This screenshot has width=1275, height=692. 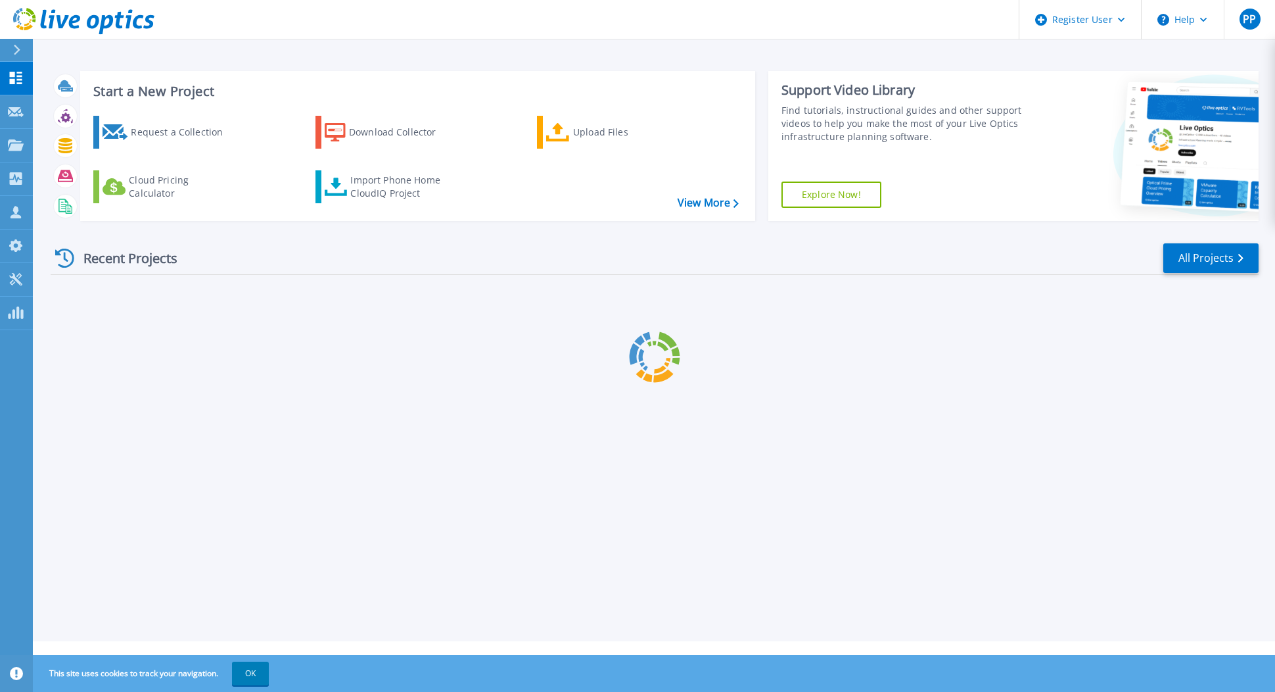 What do you see at coordinates (1250, 19) in the screenshot?
I see `span: PP` at bounding box center [1250, 19].